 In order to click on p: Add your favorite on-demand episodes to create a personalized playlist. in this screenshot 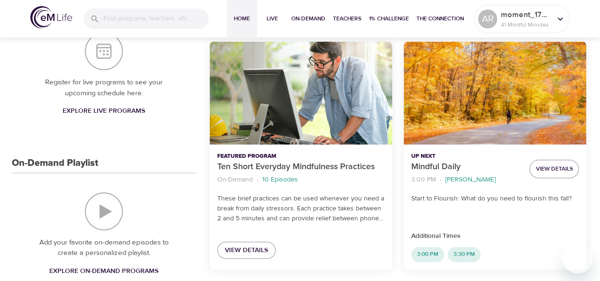, I will do `click(104, 248)`.